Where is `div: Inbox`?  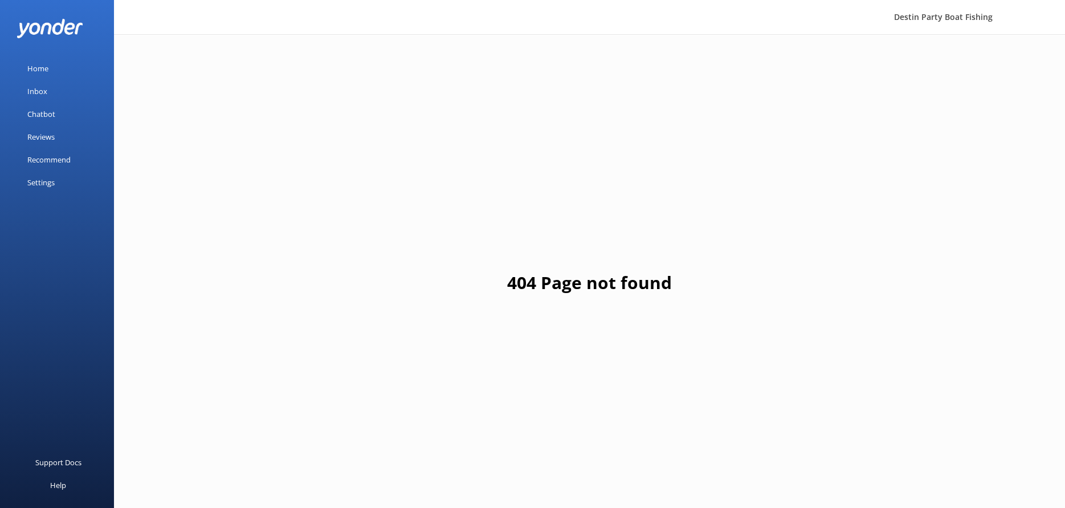
div: Inbox is located at coordinates (37, 91).